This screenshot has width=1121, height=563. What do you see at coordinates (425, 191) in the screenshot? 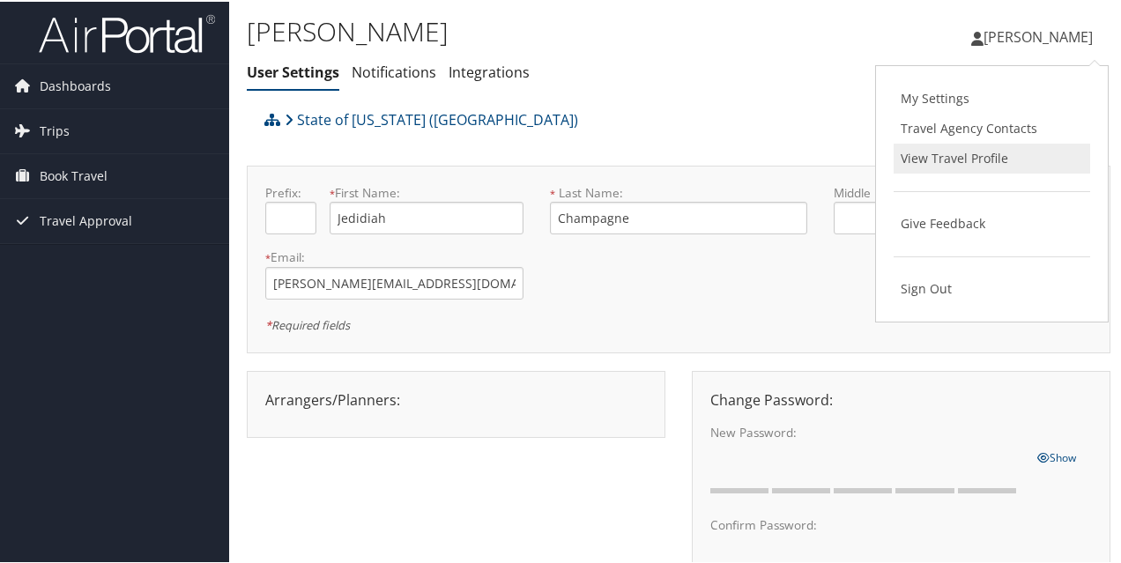
I see `label: First Name:` at bounding box center [425, 191].